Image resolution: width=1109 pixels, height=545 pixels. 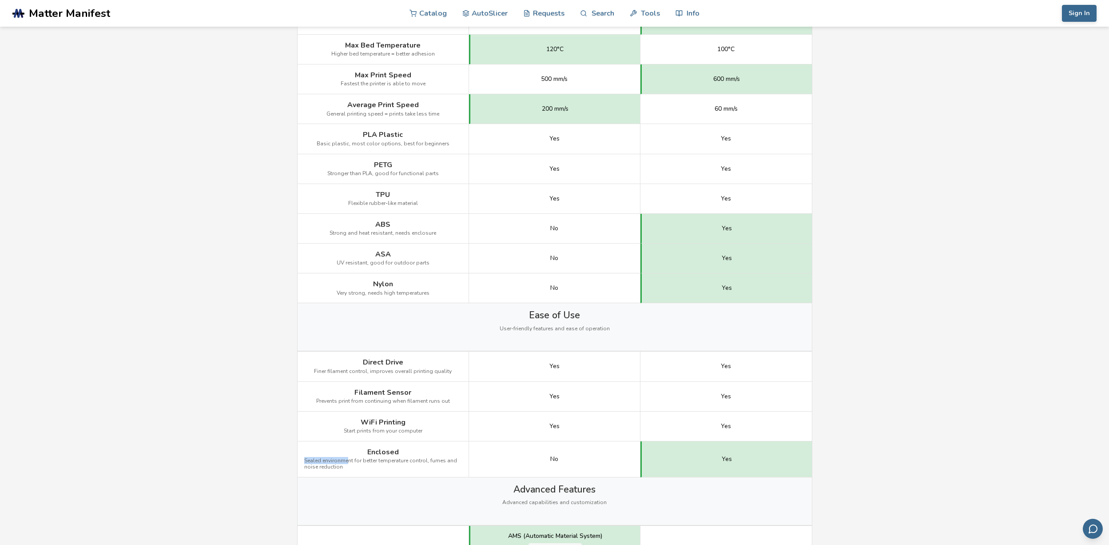 I want to click on span: Max Bed Temperature, so click(x=383, y=45).